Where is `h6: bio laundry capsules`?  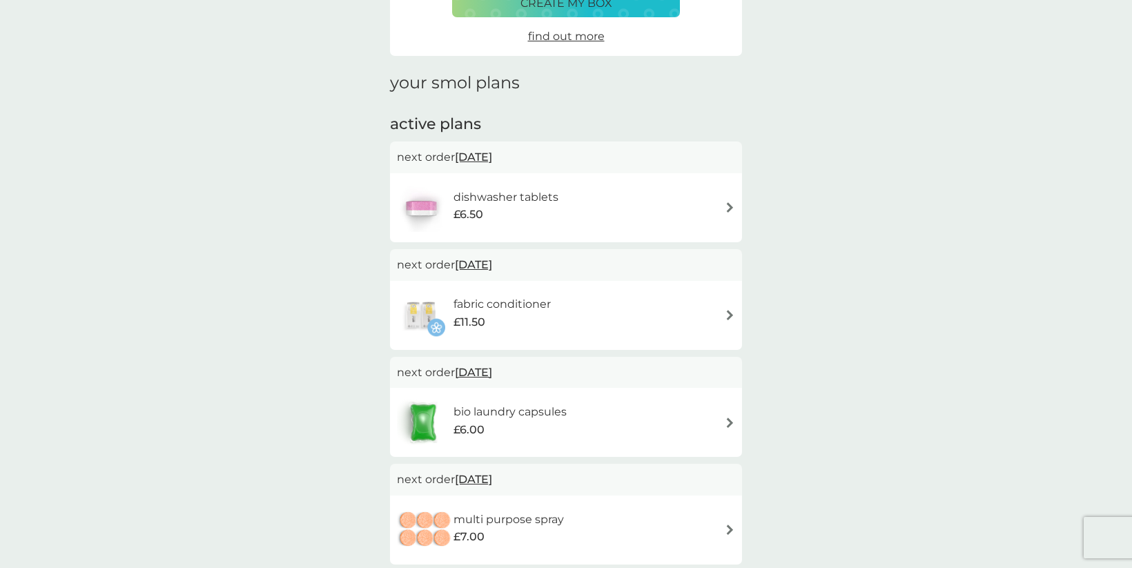
h6: bio laundry capsules is located at coordinates (510, 412).